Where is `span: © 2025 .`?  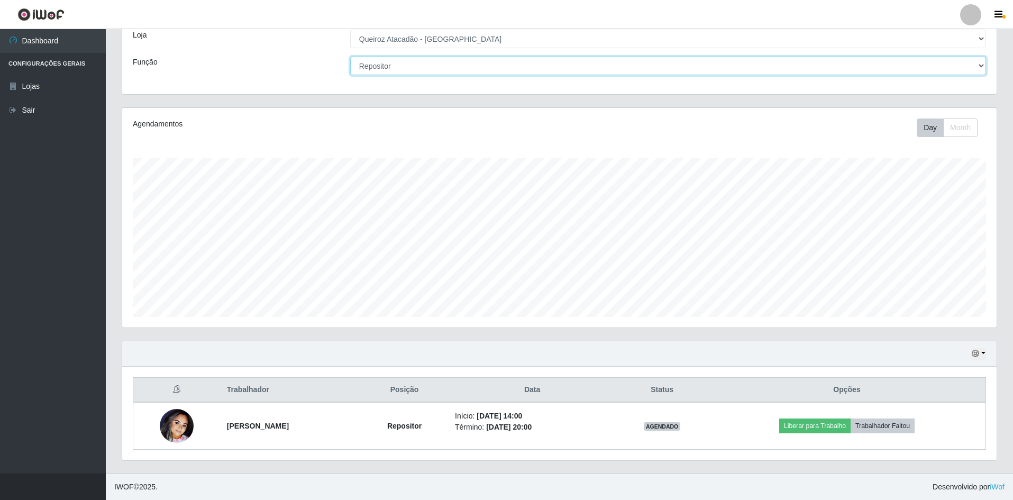 span: © 2025 . is located at coordinates (136, 487).